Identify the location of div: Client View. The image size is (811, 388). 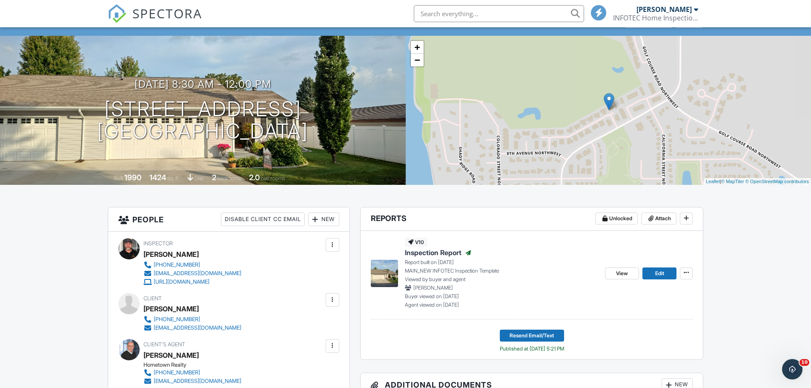
(649, 21).